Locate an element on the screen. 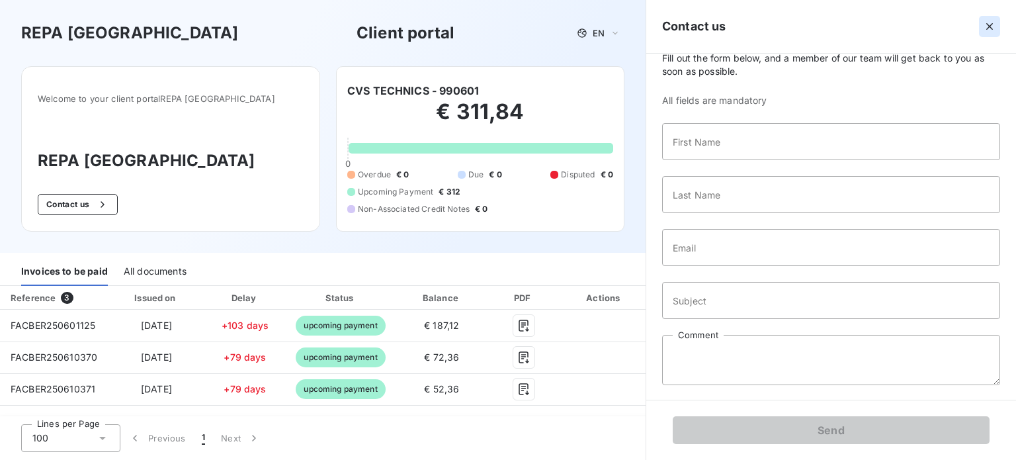 Image resolution: width=1016 pixels, height=460 pixels. h5: Contact us is located at coordinates (694, 26).